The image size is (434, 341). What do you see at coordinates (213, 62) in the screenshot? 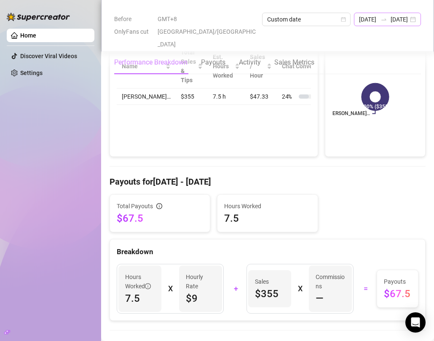
I see `div: Payouts` at bounding box center [213, 62].